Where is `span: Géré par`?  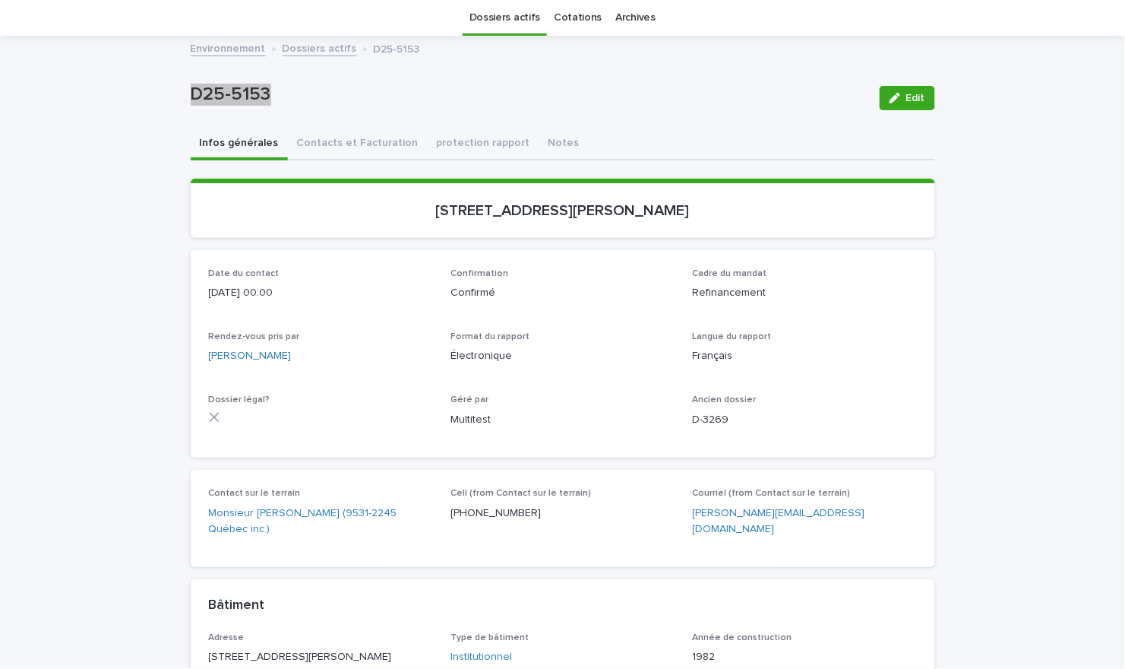 span: Géré par is located at coordinates (470, 400).